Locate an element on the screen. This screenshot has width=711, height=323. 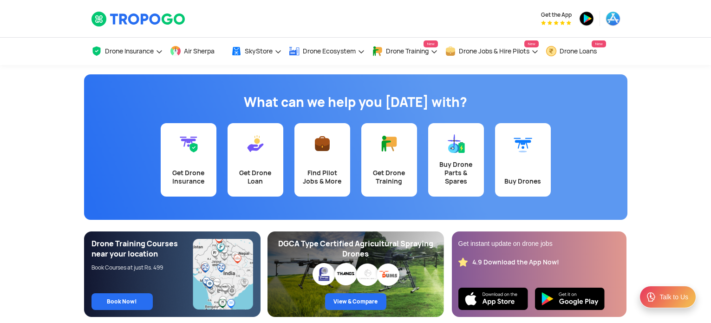
a: SkyStore is located at coordinates (256, 51).